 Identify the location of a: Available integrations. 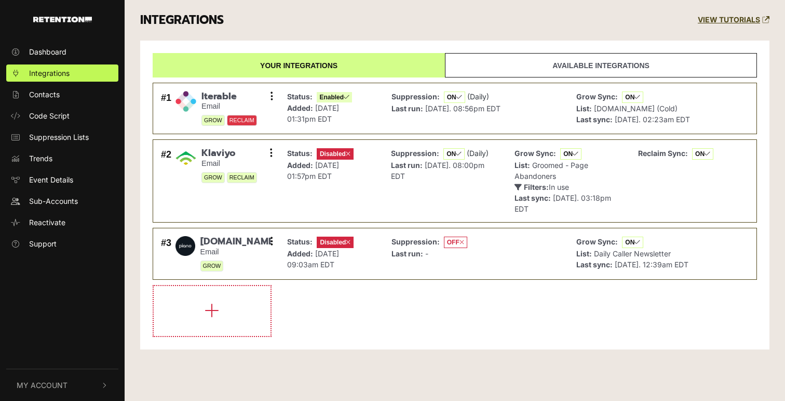
(601, 65).